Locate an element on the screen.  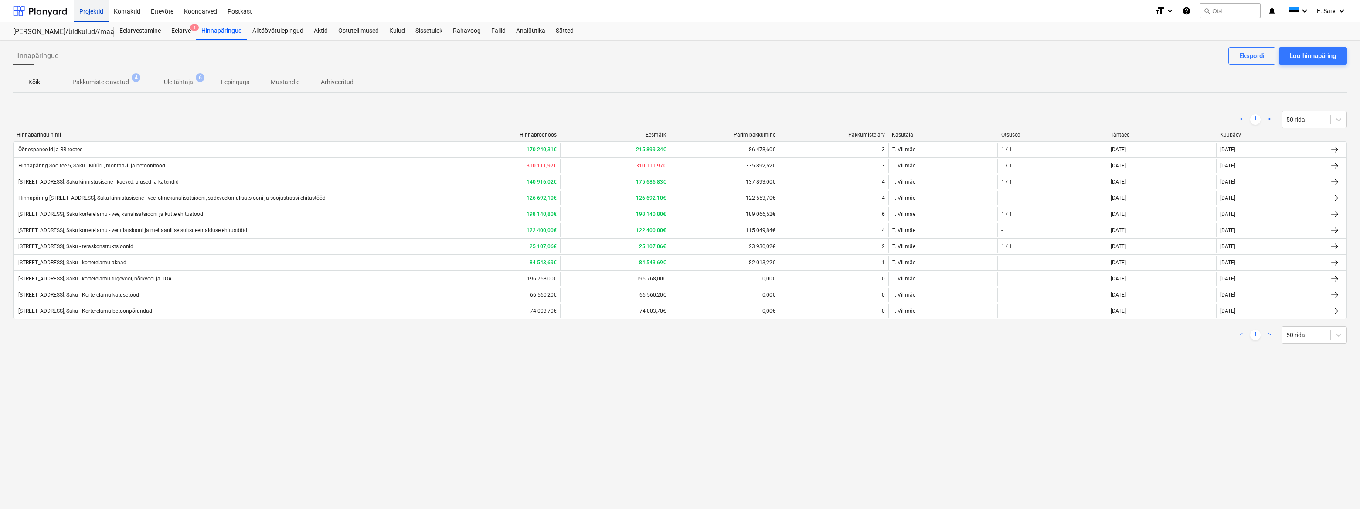
p: Arhiveeritud is located at coordinates (337, 82).